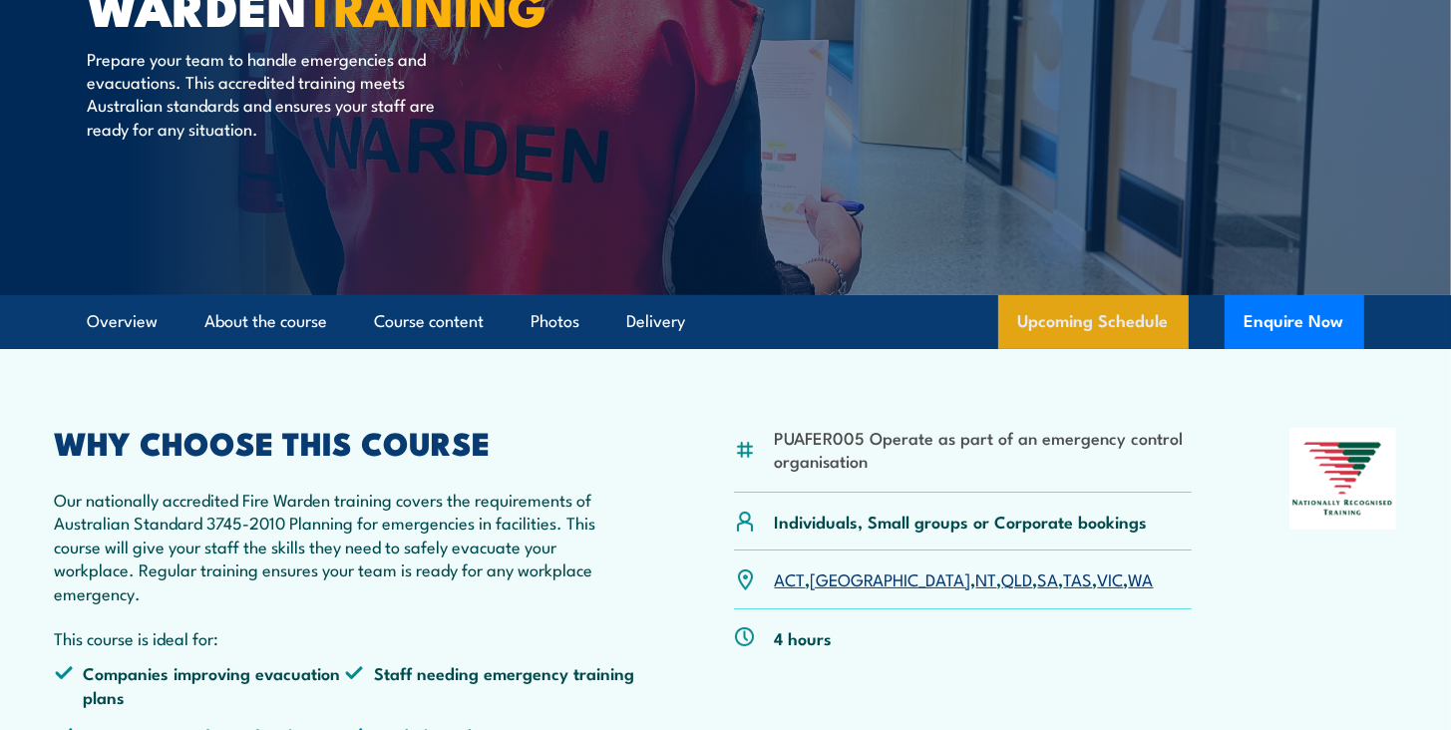 The width and height of the screenshot is (1451, 730). What do you see at coordinates (790, 578) in the screenshot?
I see `a: ACT` at bounding box center [790, 578].